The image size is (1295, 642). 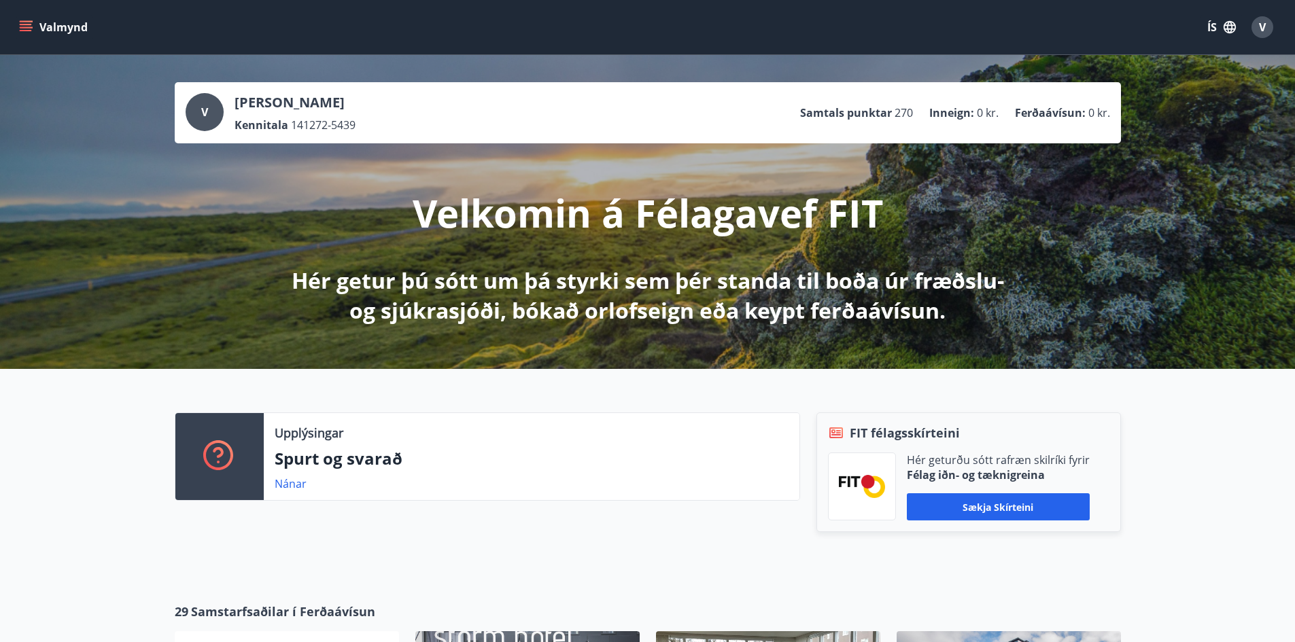 What do you see at coordinates (952, 113) in the screenshot?
I see `p: Inneign :` at bounding box center [952, 113].